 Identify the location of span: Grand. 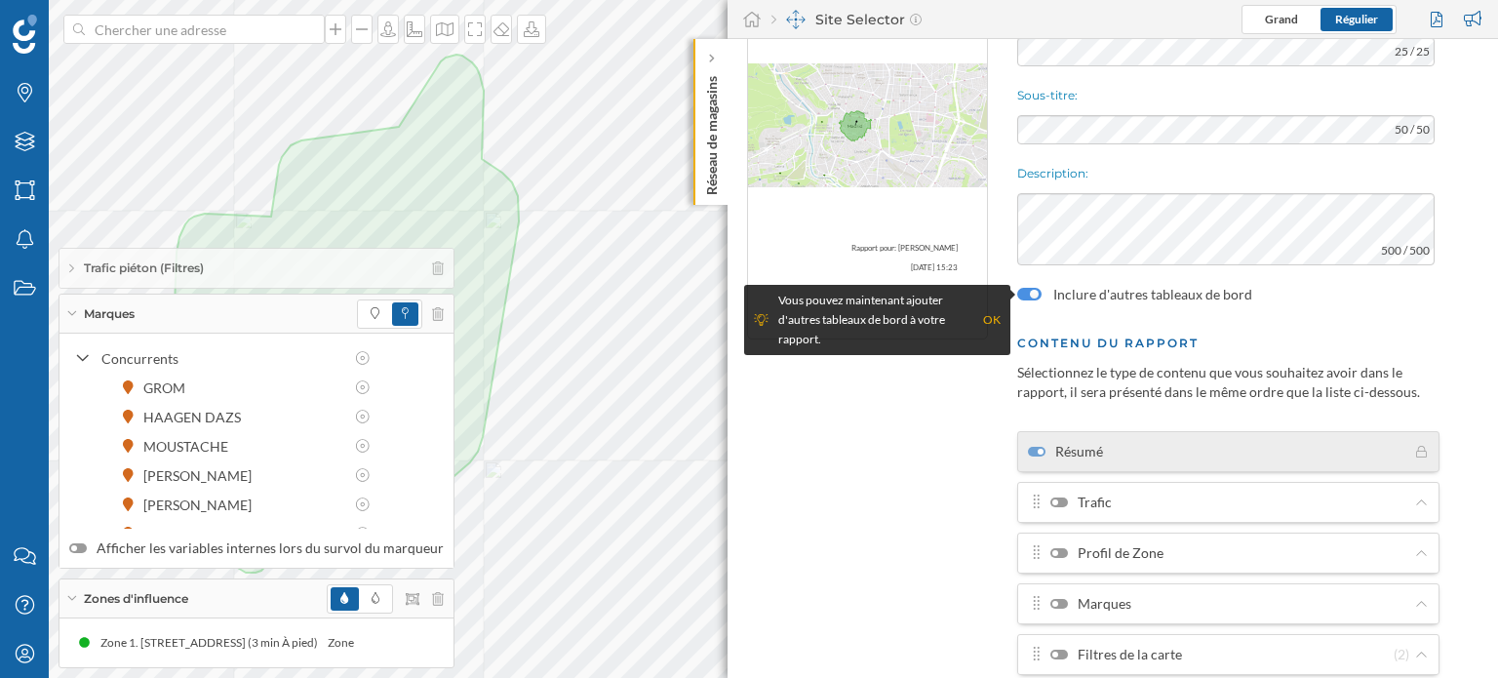
(1282, 19).